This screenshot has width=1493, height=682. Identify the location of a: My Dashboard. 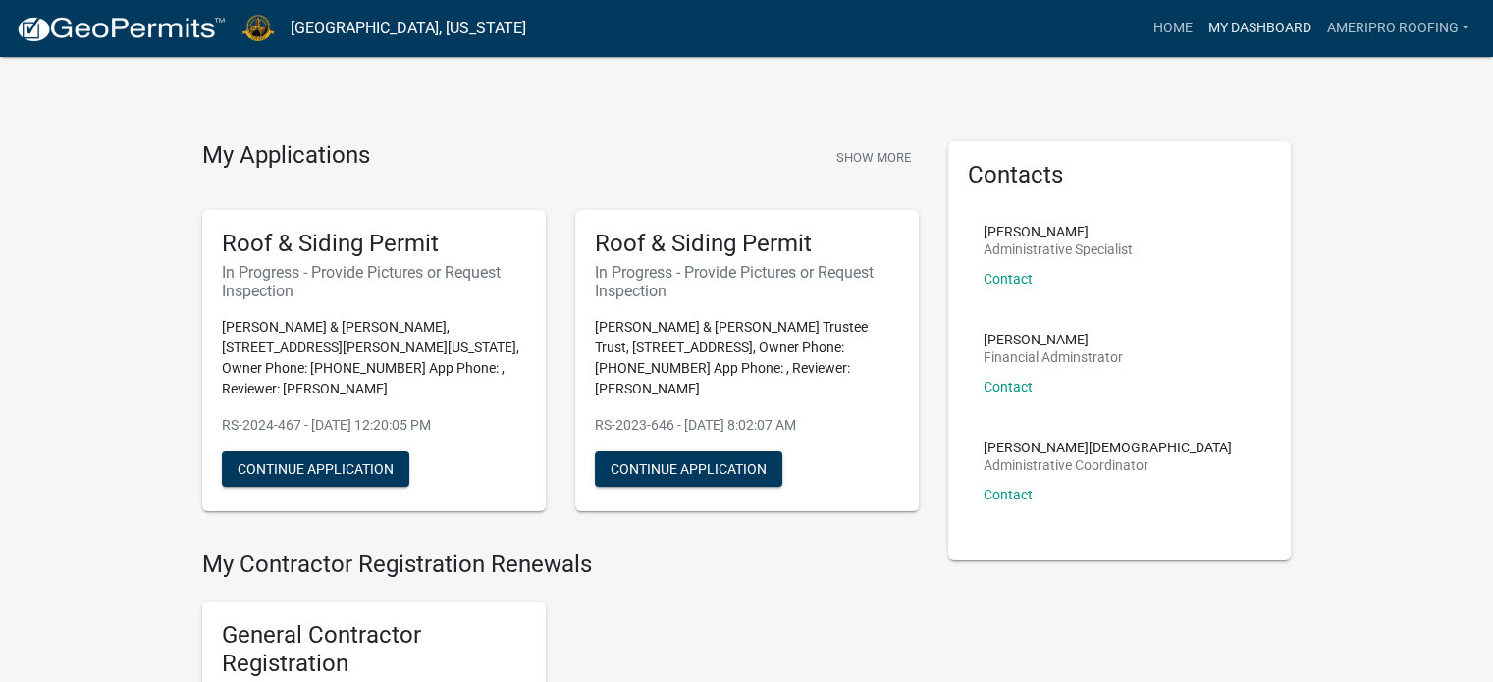
(1259, 28).